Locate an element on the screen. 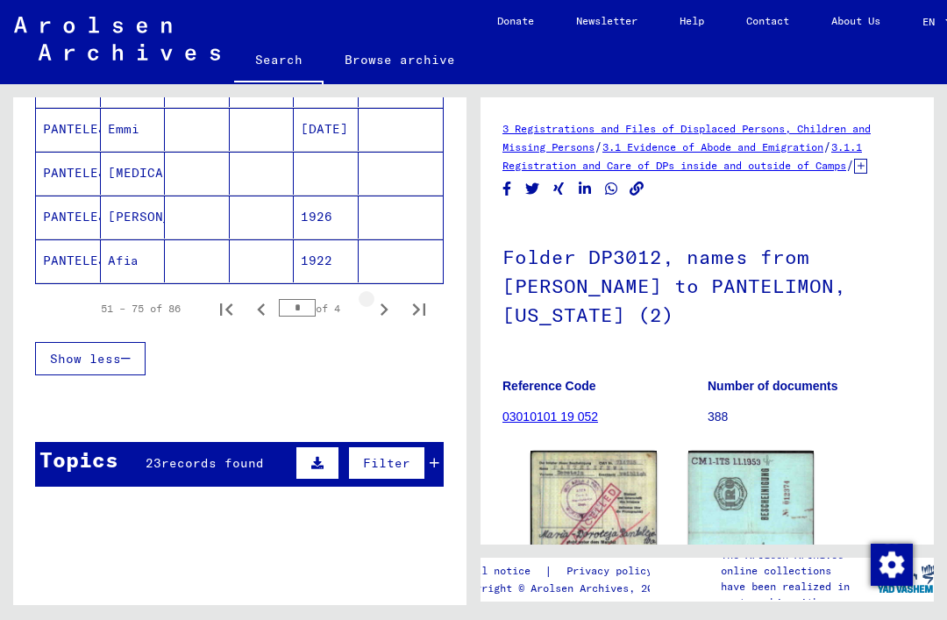  button: Copy link is located at coordinates (636, 188).